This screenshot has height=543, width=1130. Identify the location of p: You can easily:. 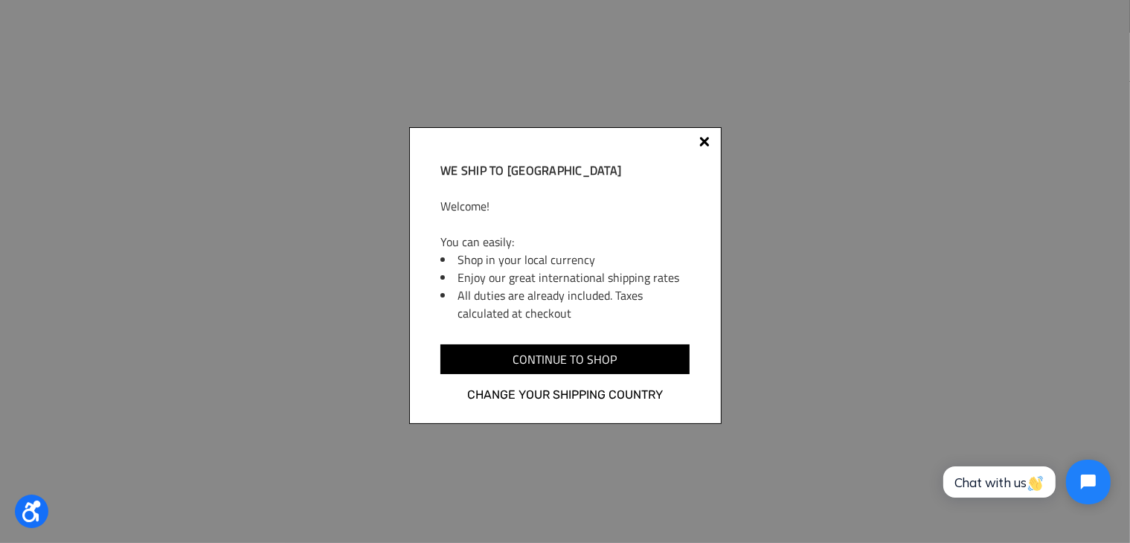
(564, 242).